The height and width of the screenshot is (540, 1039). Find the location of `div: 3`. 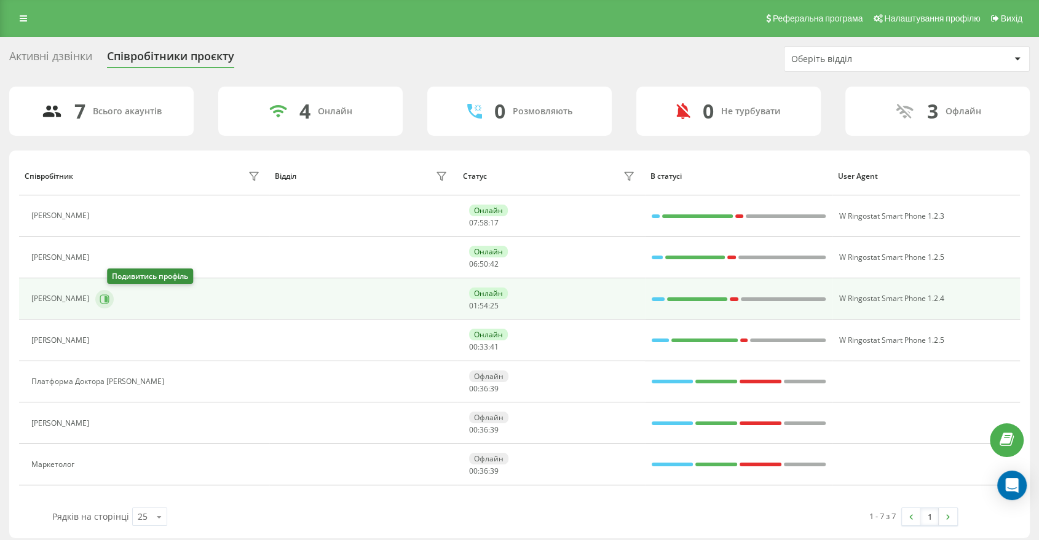

div: 3 is located at coordinates (933, 111).